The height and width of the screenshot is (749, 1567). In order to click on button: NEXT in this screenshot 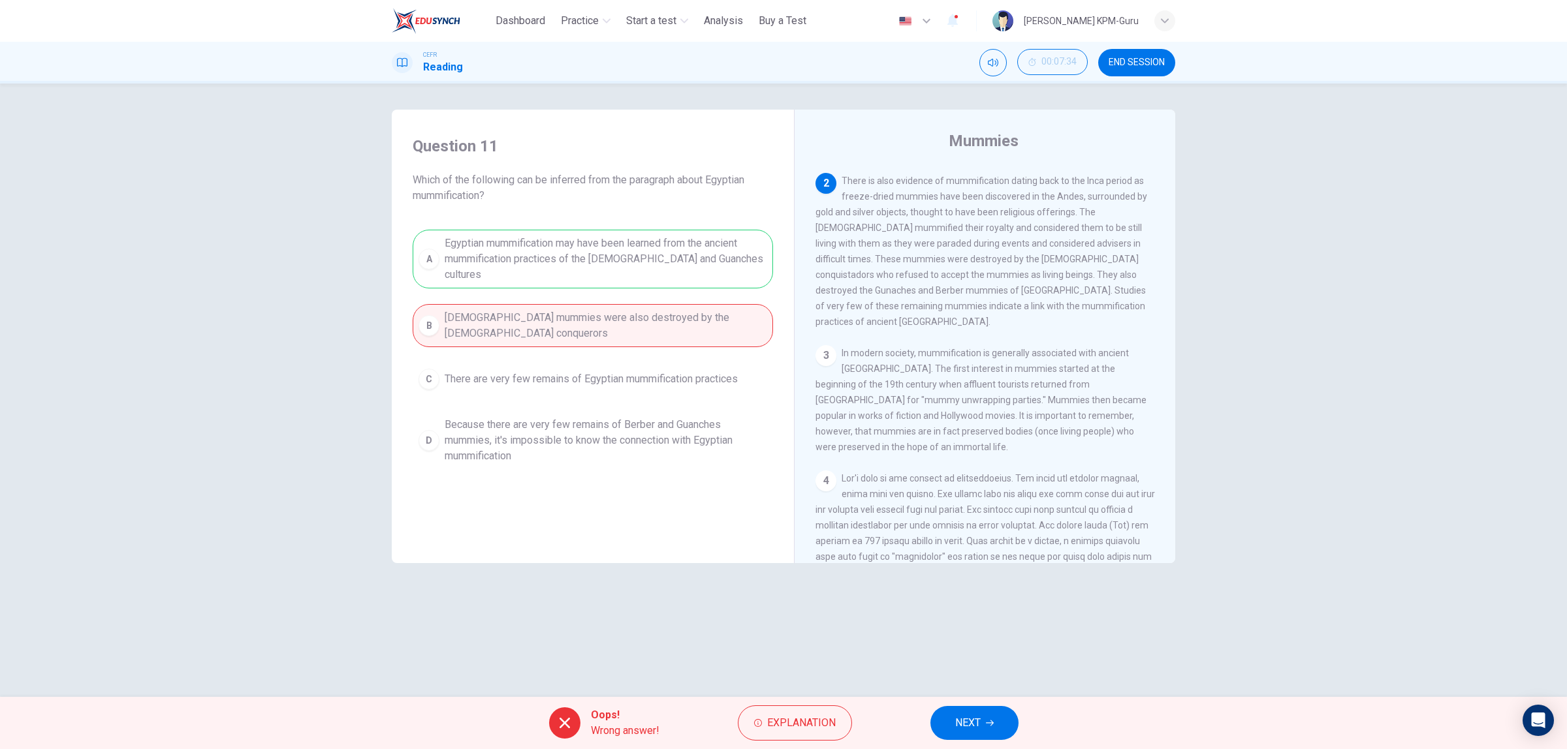, I will do `click(974, 723)`.